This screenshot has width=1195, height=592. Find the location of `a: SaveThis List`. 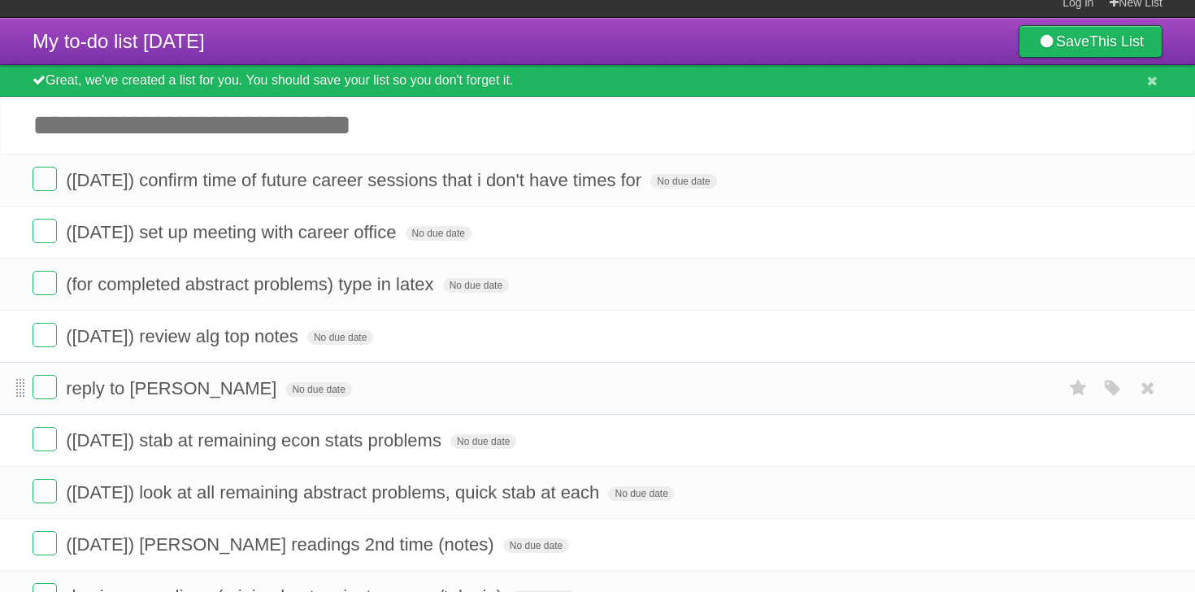

a: SaveThis List is located at coordinates (1090, 41).